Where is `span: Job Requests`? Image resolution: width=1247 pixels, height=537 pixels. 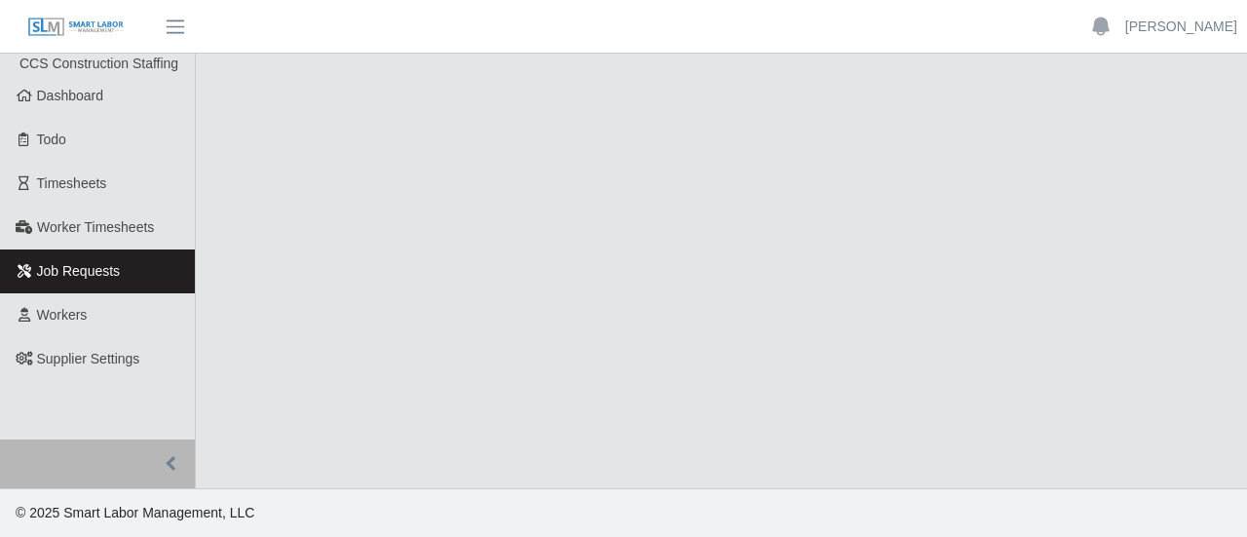 span: Job Requests is located at coordinates (79, 271).